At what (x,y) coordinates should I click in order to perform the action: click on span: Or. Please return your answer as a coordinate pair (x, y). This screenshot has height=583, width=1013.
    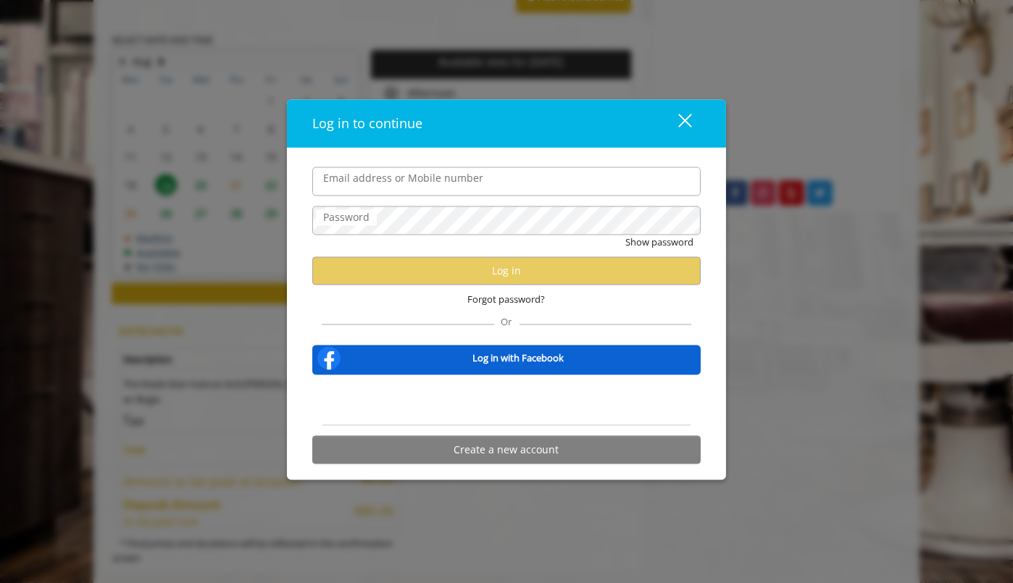
    Looking at the image, I should click on (506, 322).